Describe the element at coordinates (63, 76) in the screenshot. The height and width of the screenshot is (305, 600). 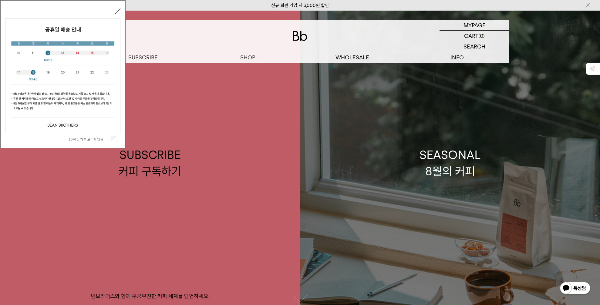
I see `img: cb63d4bbb2e6550c365f227fdc69b27f_113810.jpg` at that location.